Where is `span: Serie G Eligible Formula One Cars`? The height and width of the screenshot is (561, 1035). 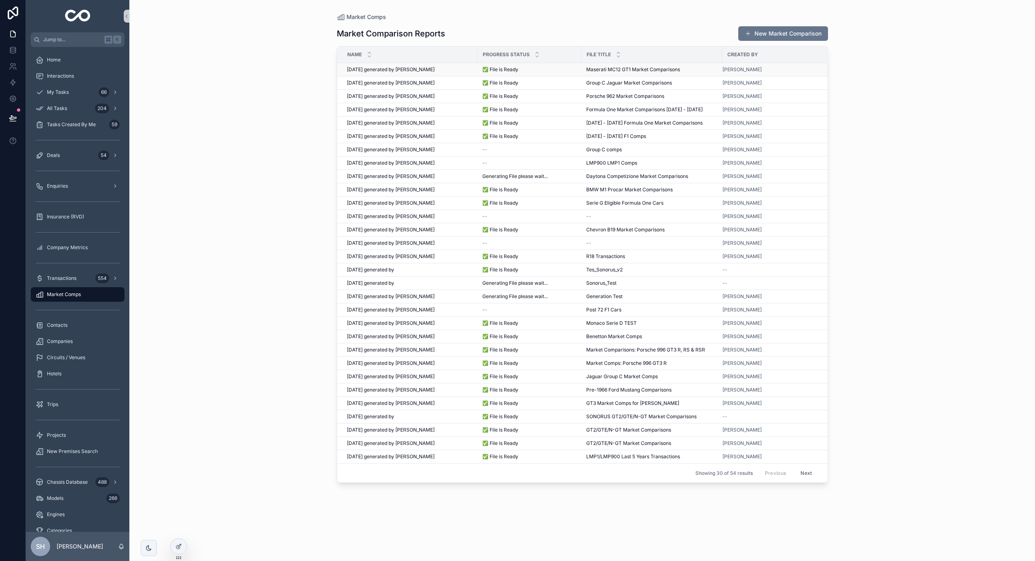 span: Serie G Eligible Formula One Cars is located at coordinates (624, 203).